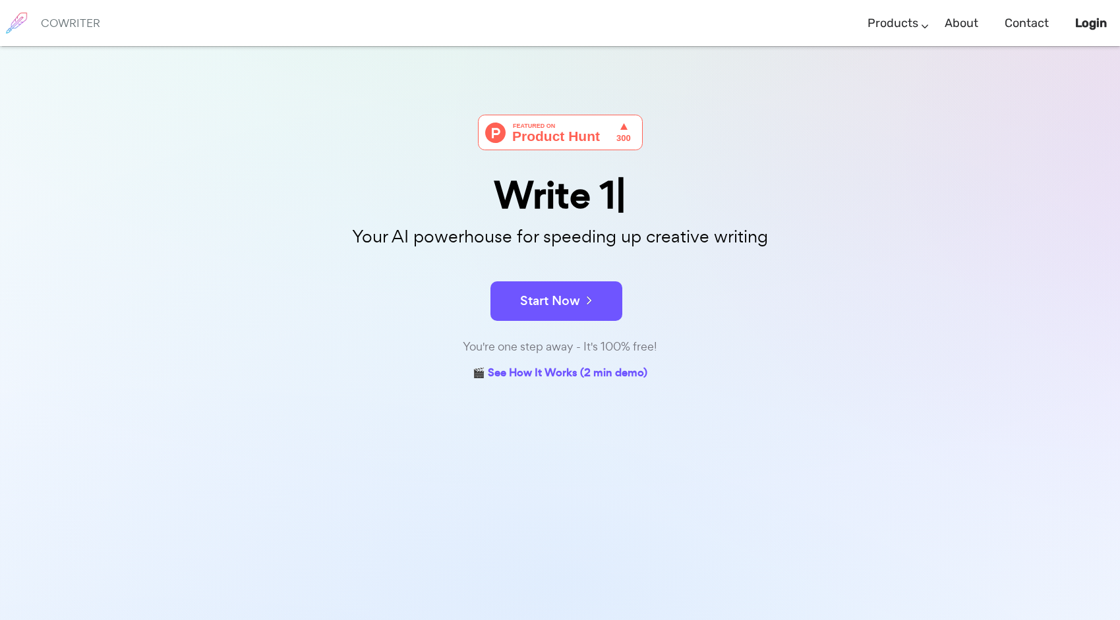 This screenshot has height=620, width=1120. Describe the element at coordinates (892, 23) in the screenshot. I see `a: Products` at that location.